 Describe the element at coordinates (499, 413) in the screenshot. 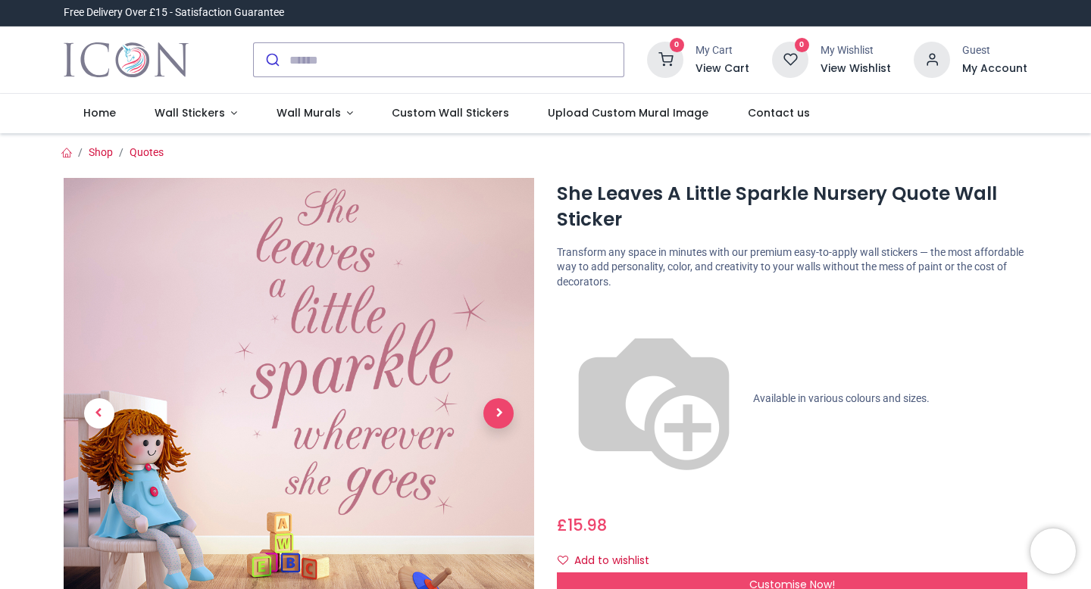

I see `a: Next` at that location.